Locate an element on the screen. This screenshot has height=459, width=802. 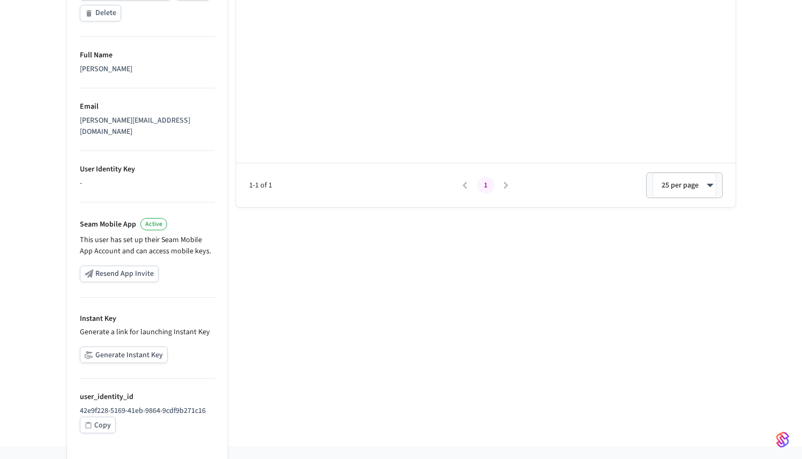
span: Active is located at coordinates (154, 224).